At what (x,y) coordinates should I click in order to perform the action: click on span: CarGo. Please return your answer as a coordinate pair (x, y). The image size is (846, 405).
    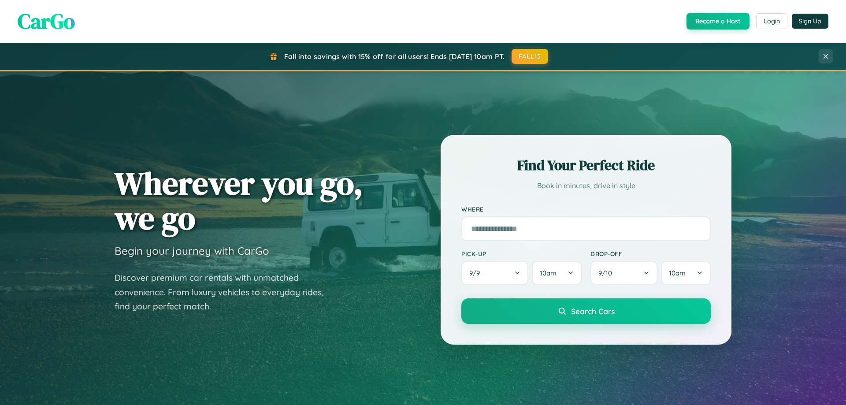
    Looking at the image, I should click on (46, 21).